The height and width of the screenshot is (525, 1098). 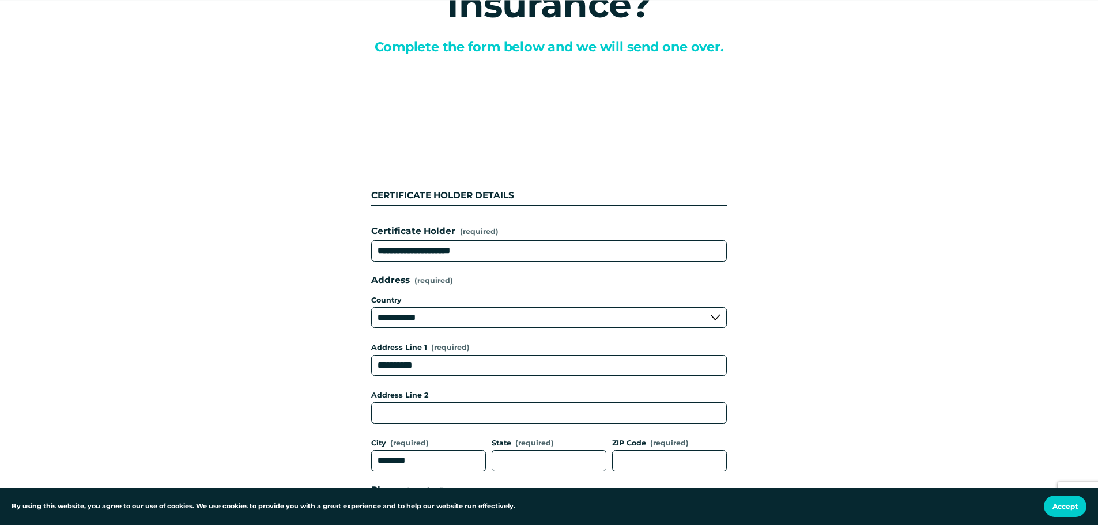 What do you see at coordinates (263, 506) in the screenshot?
I see `p: By using this website, you agree to our use of cookies. We use cookies to provide you with a grea...` at bounding box center [263, 506].